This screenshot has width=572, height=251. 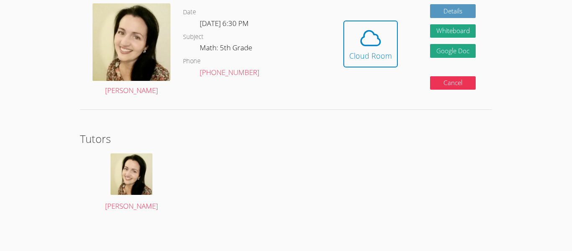 What do you see at coordinates (371, 44) in the screenshot?
I see `button: Cloud Room` at bounding box center [371, 44].